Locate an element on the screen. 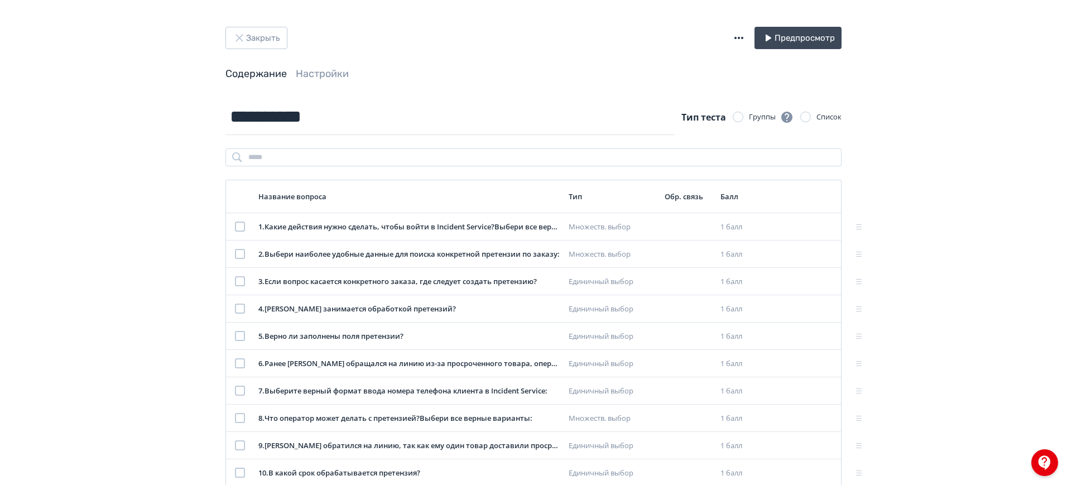 Image resolution: width=1067 pixels, height=485 pixels. div: Тип is located at coordinates (612, 196).